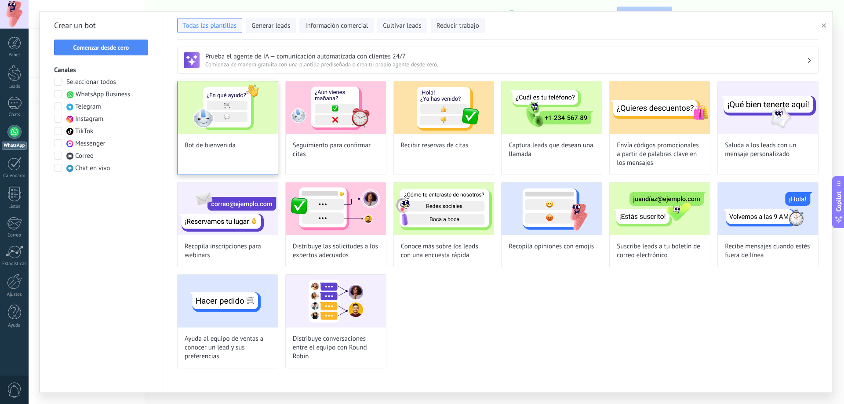 The width and height of the screenshot is (844, 404). I want to click on div: Chats, so click(15, 115).